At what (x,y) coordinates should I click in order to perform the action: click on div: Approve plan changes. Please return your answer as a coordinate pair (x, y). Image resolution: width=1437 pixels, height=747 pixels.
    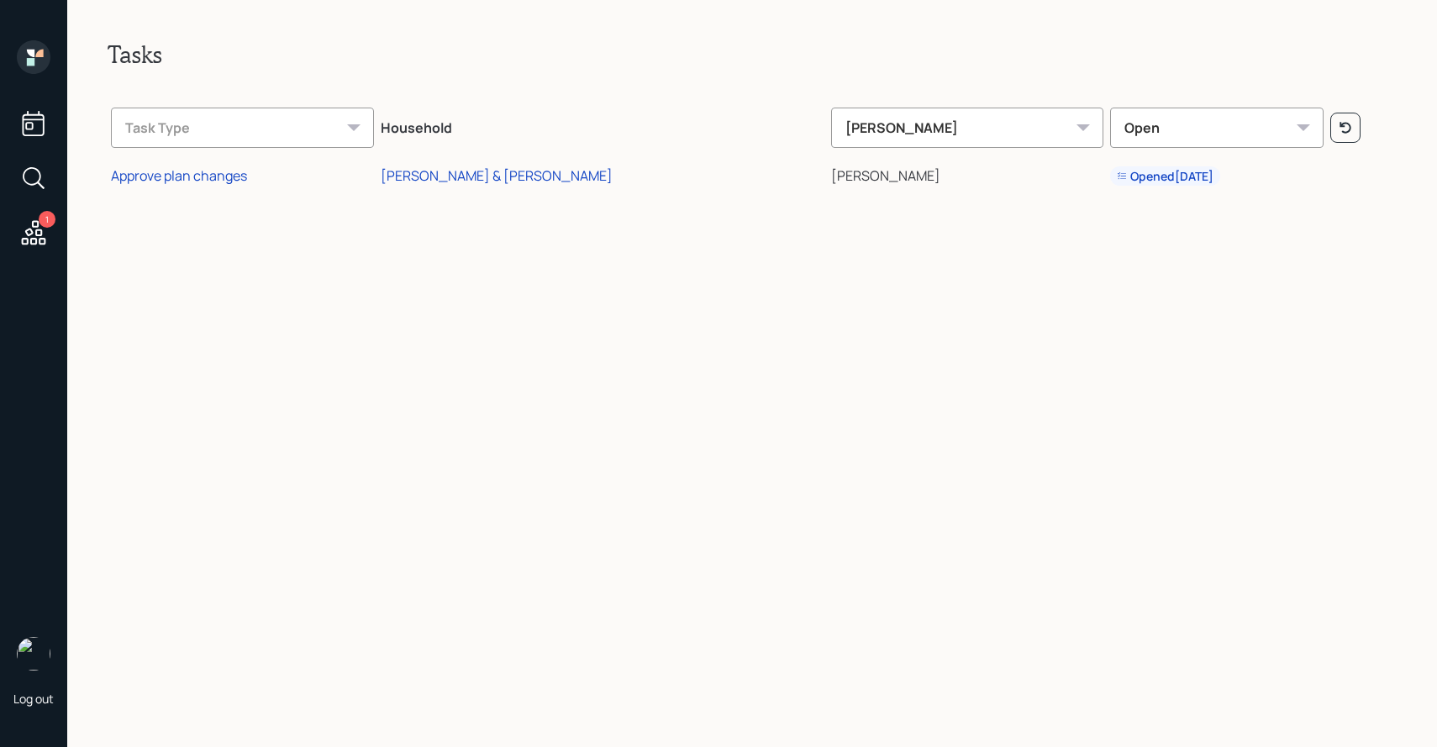
    Looking at the image, I should click on (179, 176).